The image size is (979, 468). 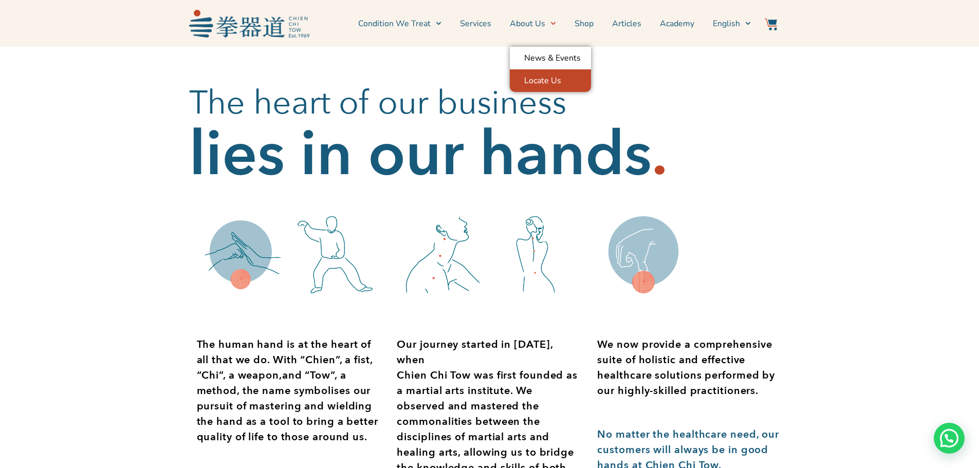 What do you see at coordinates (551, 69) in the screenshot?
I see `ul: About Us` at bounding box center [551, 69].